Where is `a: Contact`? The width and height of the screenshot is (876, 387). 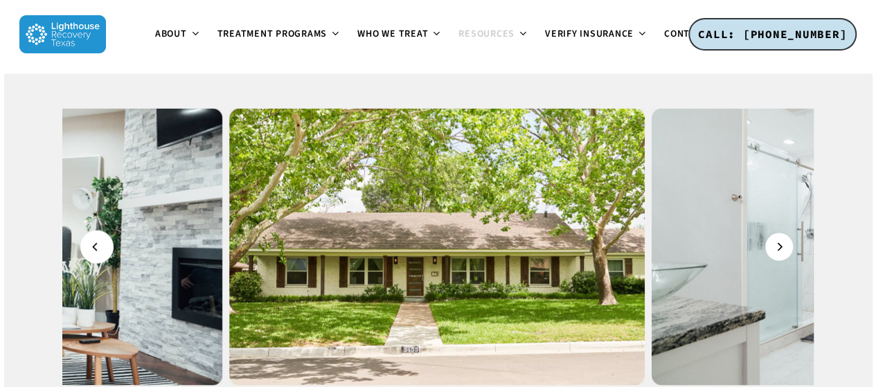
a: Contact is located at coordinates (693, 35).